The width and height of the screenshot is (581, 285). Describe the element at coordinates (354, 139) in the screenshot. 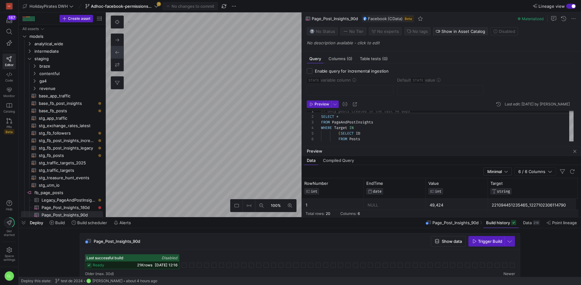

I see `span: Posts` at that location.